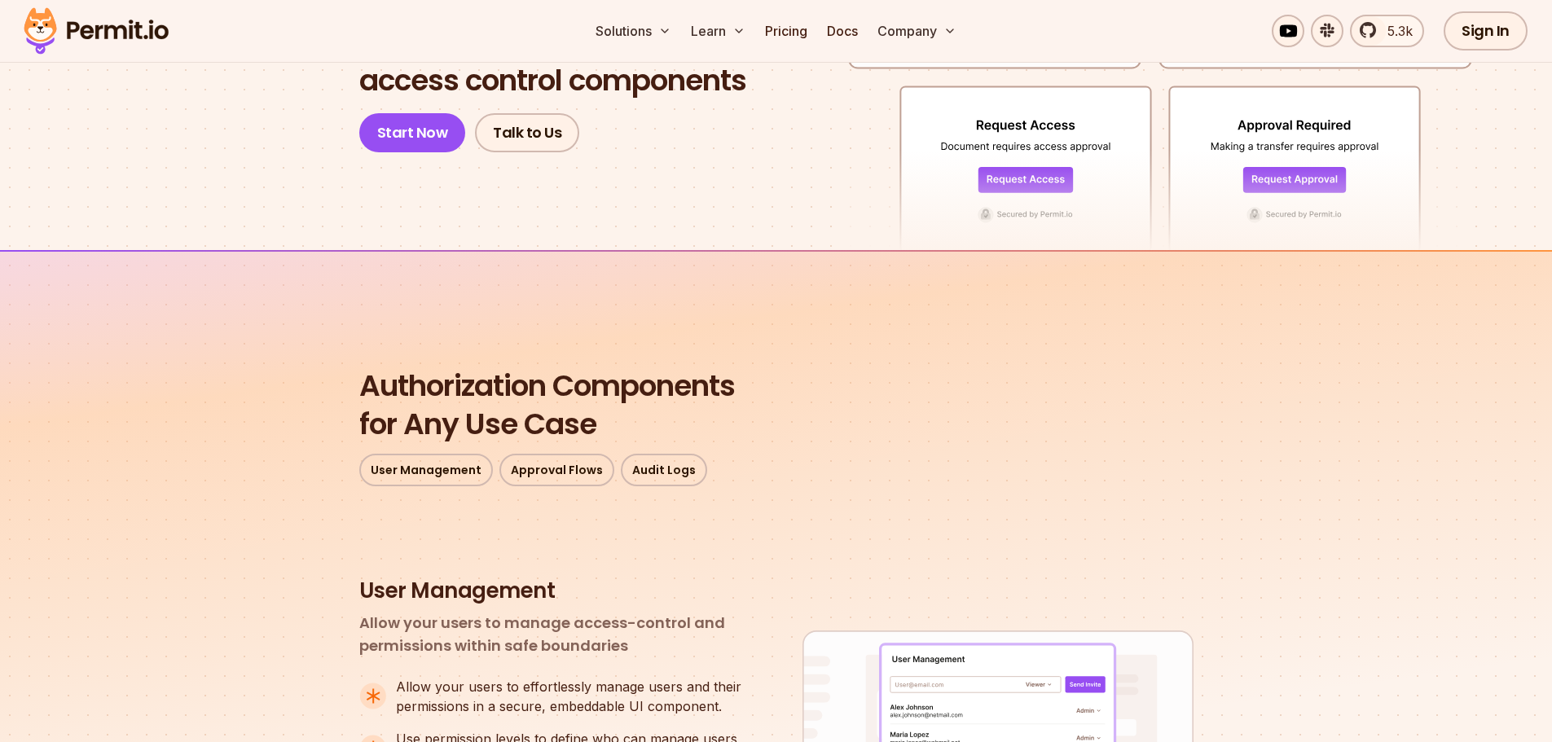 This screenshot has width=1552, height=742. Describe the element at coordinates (565, 63) in the screenshot. I see `h1: access control components` at that location.